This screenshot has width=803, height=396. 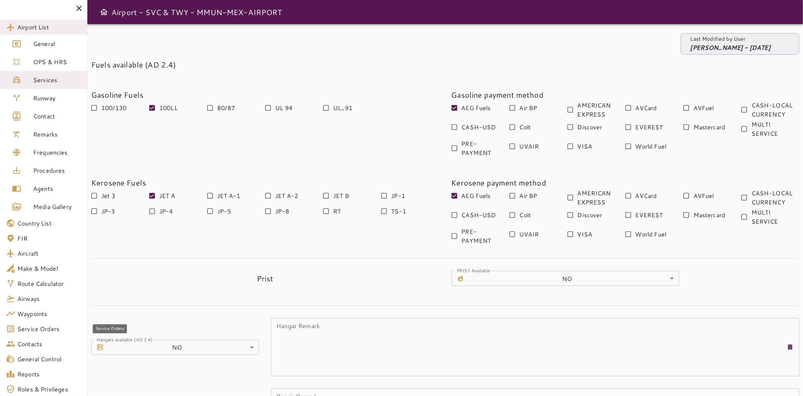 I want to click on h6: Gasoline payment method, so click(x=498, y=95).